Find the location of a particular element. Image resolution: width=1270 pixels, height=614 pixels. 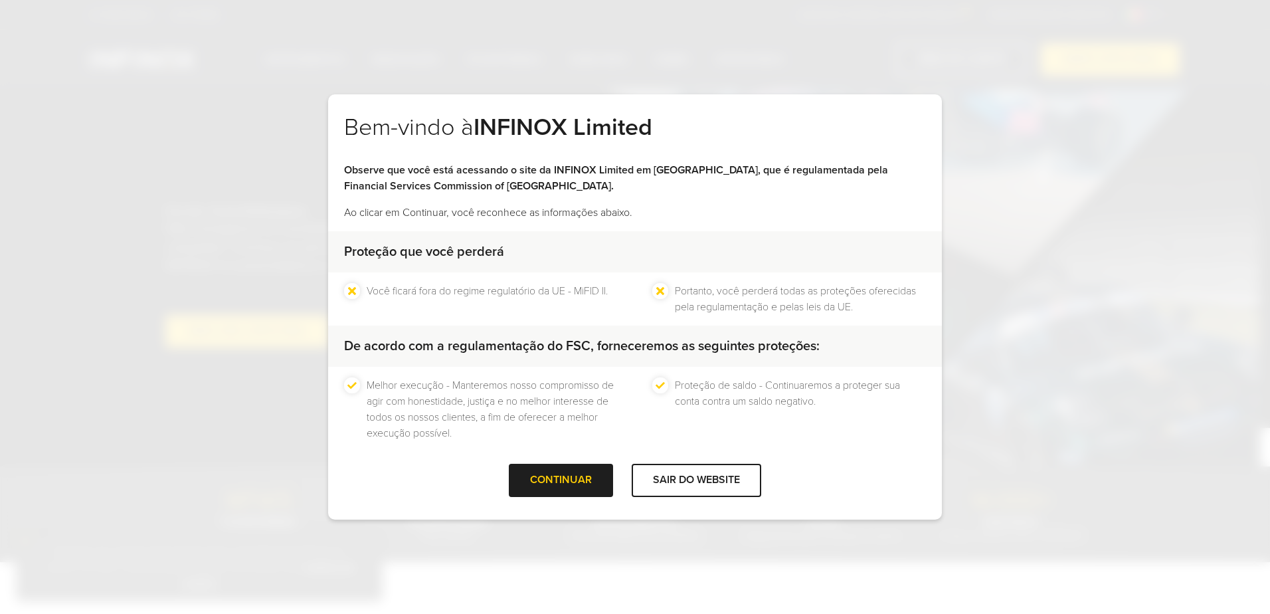

strong: De acordo com a regulamentação do FSC, forneceremos as seguintes proteções: is located at coordinates (582, 346).